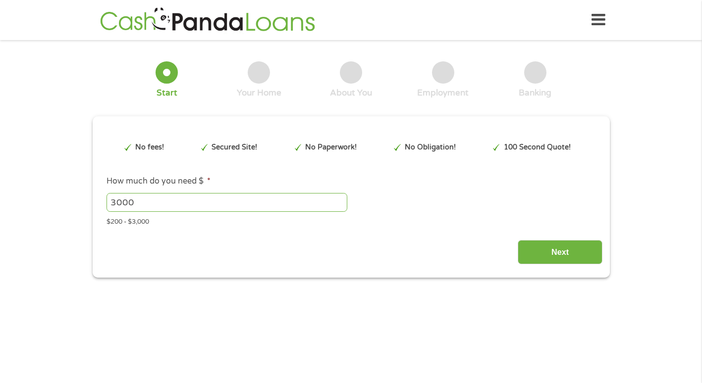 The width and height of the screenshot is (702, 383). I want to click on p: No fees!, so click(150, 148).